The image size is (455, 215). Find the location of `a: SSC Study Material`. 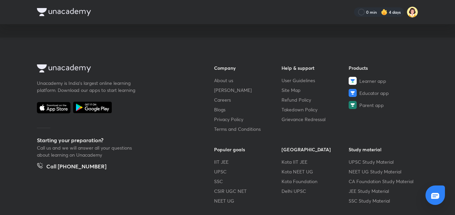

a: SSC Study Material is located at coordinates (382, 201).